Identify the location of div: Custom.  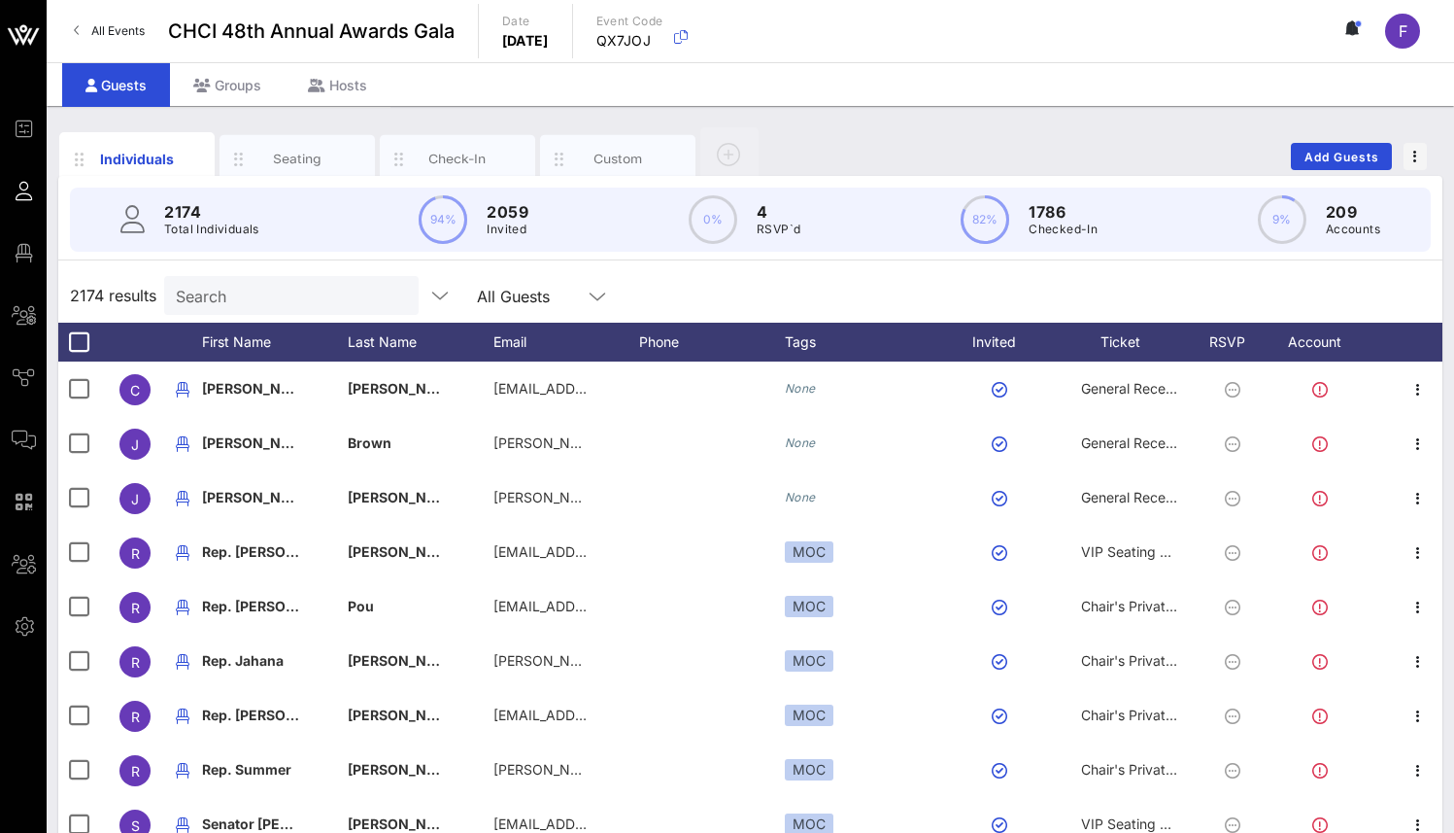
(618, 158).